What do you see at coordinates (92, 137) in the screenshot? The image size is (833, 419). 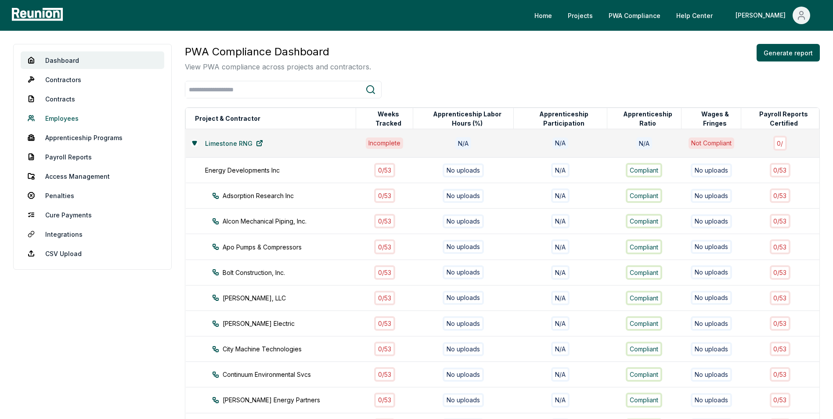 I see `a: Apprenticeship Programs` at bounding box center [92, 137].